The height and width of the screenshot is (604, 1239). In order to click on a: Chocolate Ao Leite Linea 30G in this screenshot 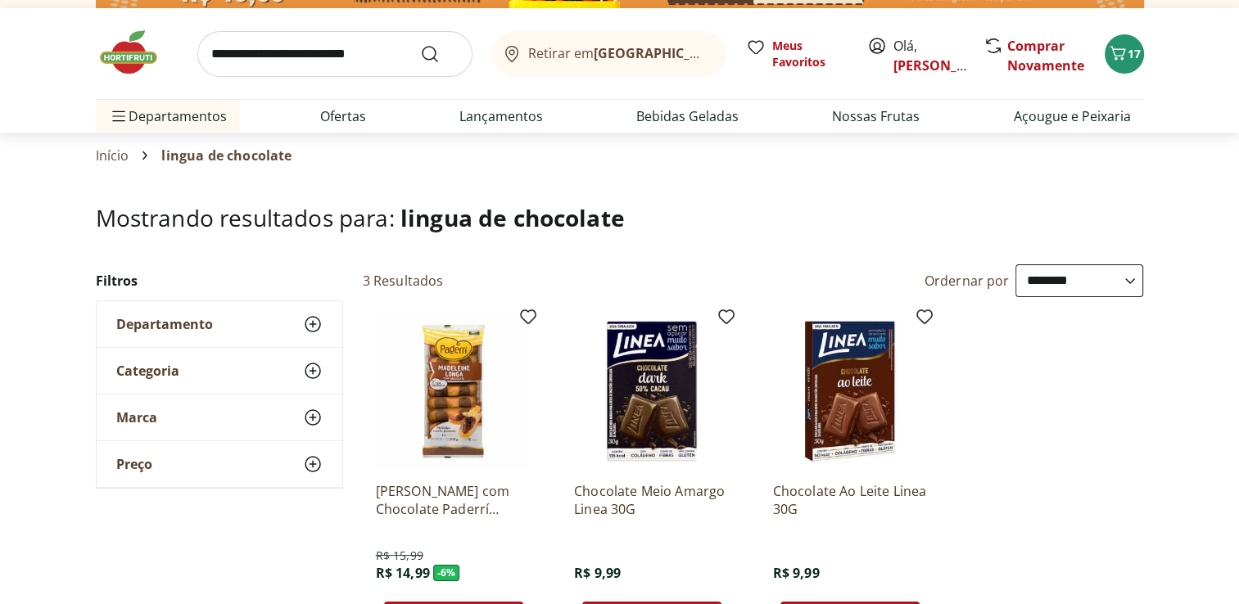, I will do `click(850, 500)`.